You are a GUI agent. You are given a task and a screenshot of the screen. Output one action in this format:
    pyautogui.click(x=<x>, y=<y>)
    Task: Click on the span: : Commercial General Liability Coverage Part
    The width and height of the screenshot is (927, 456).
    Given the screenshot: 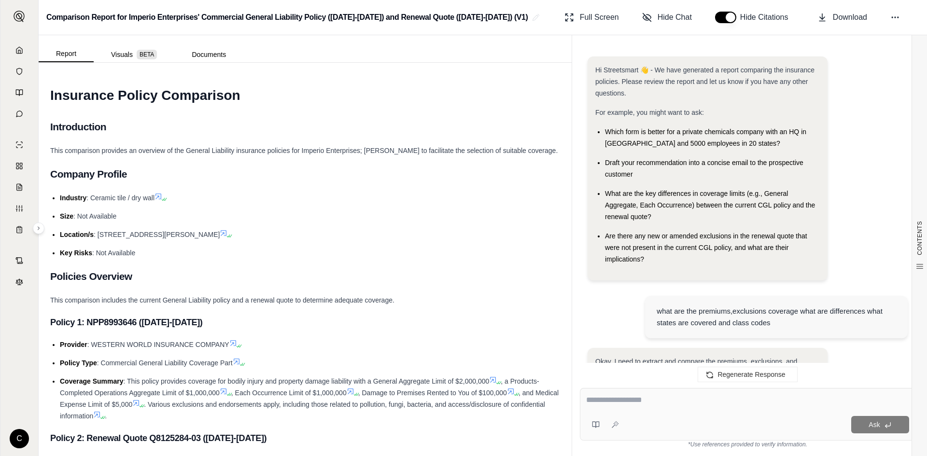 What is the action you would take?
    pyautogui.click(x=165, y=363)
    